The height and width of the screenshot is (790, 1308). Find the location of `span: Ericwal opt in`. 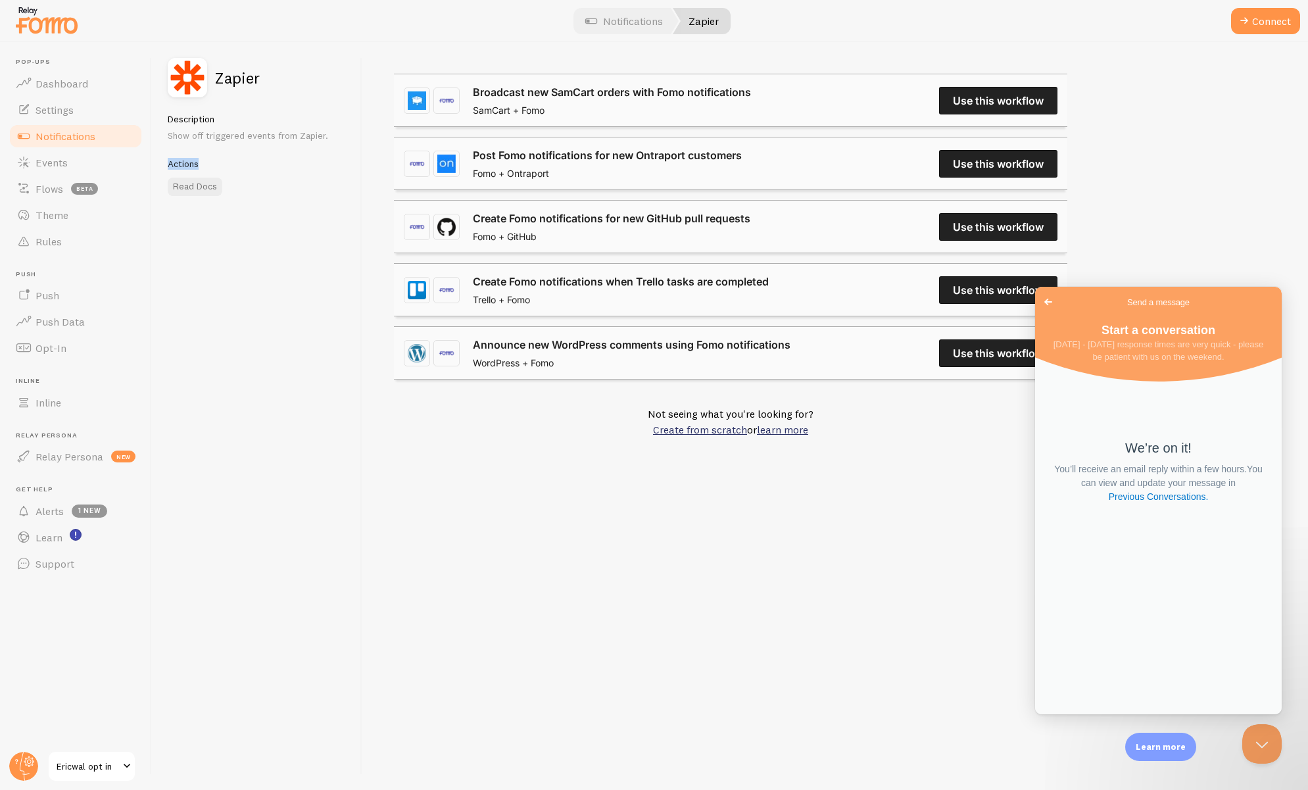

span: Ericwal opt in is located at coordinates (87, 766).